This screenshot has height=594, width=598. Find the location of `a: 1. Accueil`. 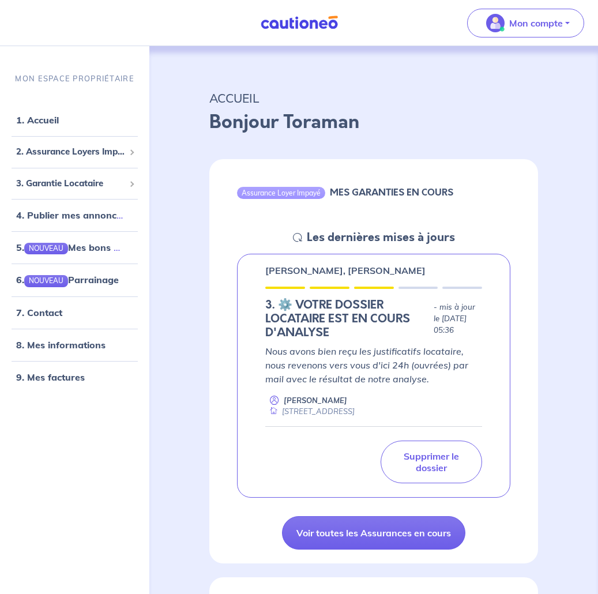

a: 1. Accueil is located at coordinates (37, 120).